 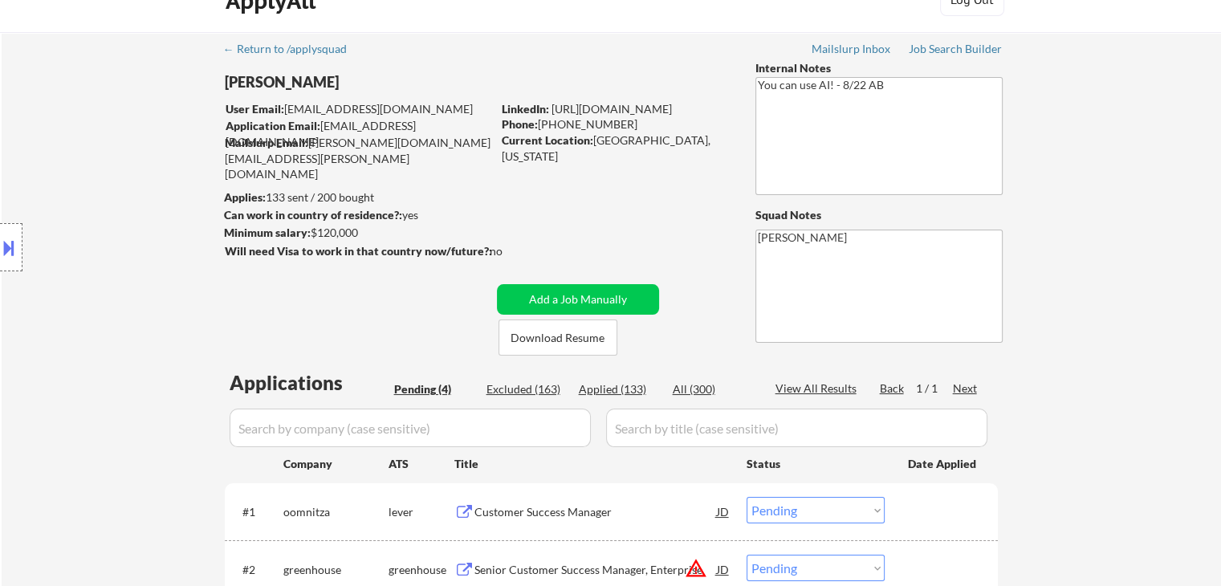 I want to click on strong: Phone:, so click(x=520, y=124).